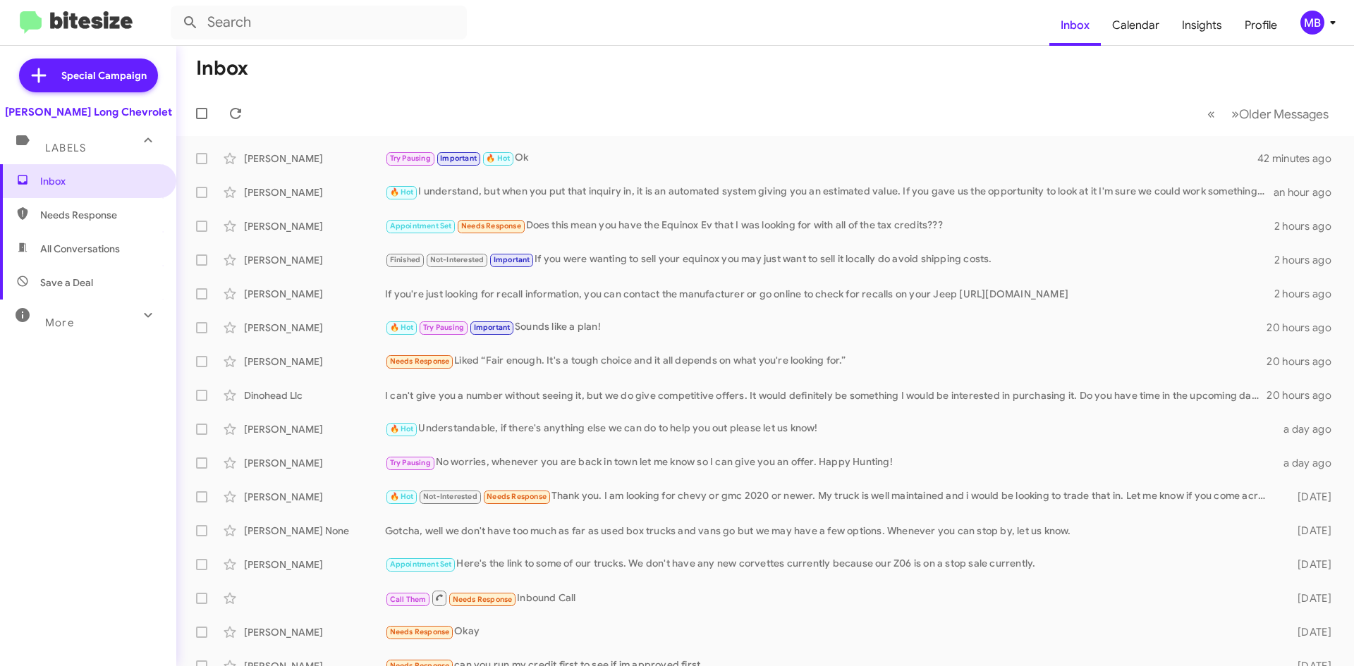  I want to click on a: Calendar, so click(1135, 25).